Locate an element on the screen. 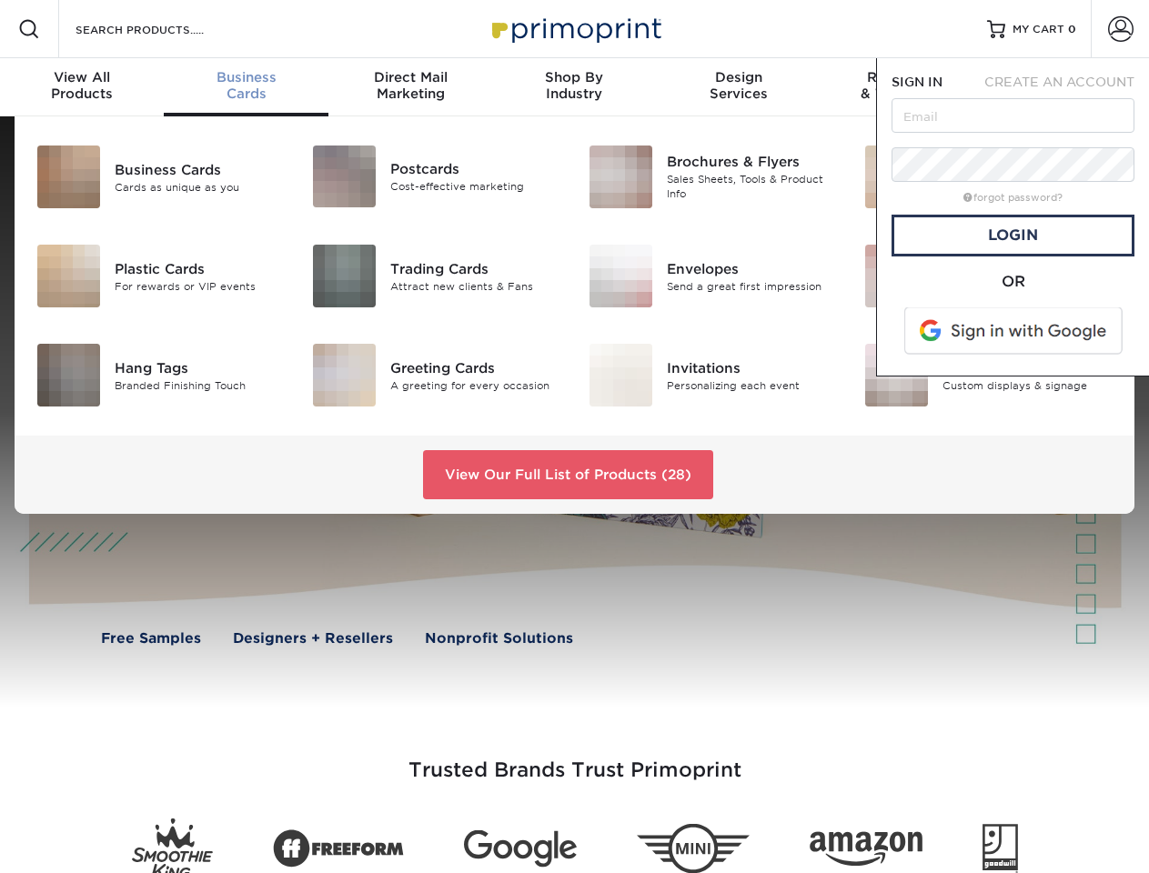  div: Industry is located at coordinates (574, 86).